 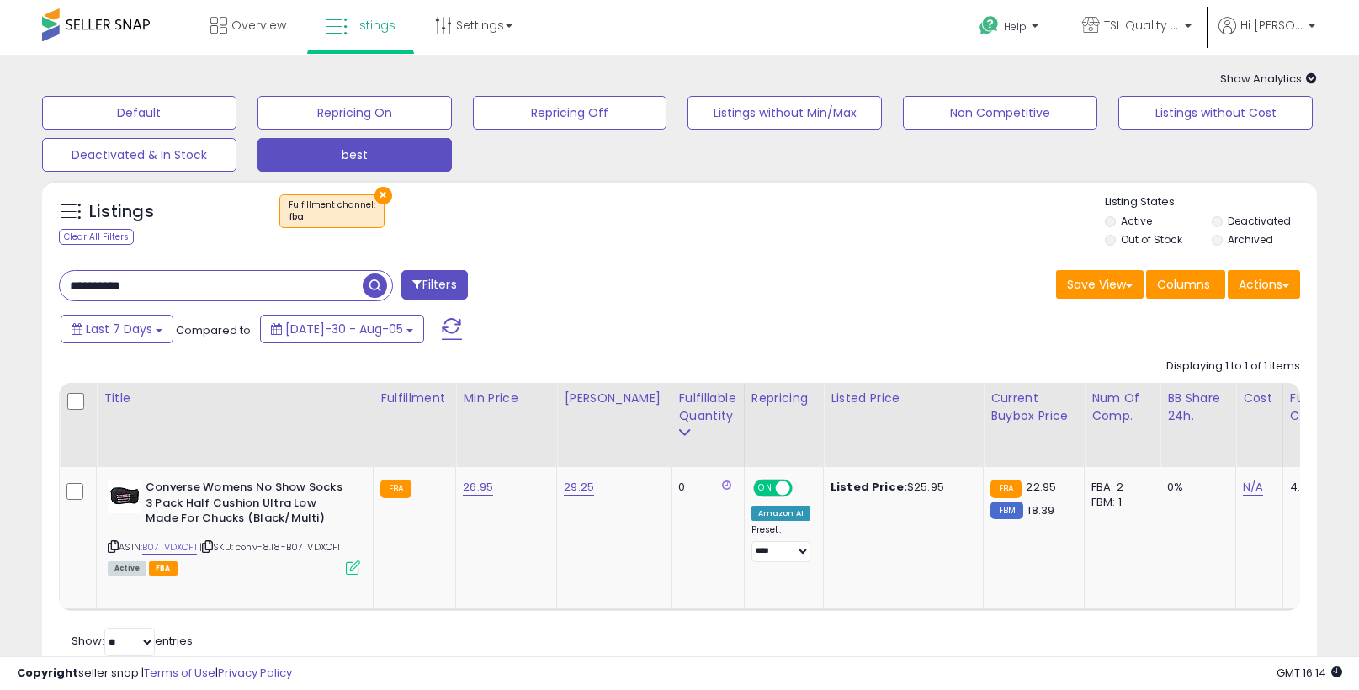 I want to click on span: OFF, so click(x=803, y=488).